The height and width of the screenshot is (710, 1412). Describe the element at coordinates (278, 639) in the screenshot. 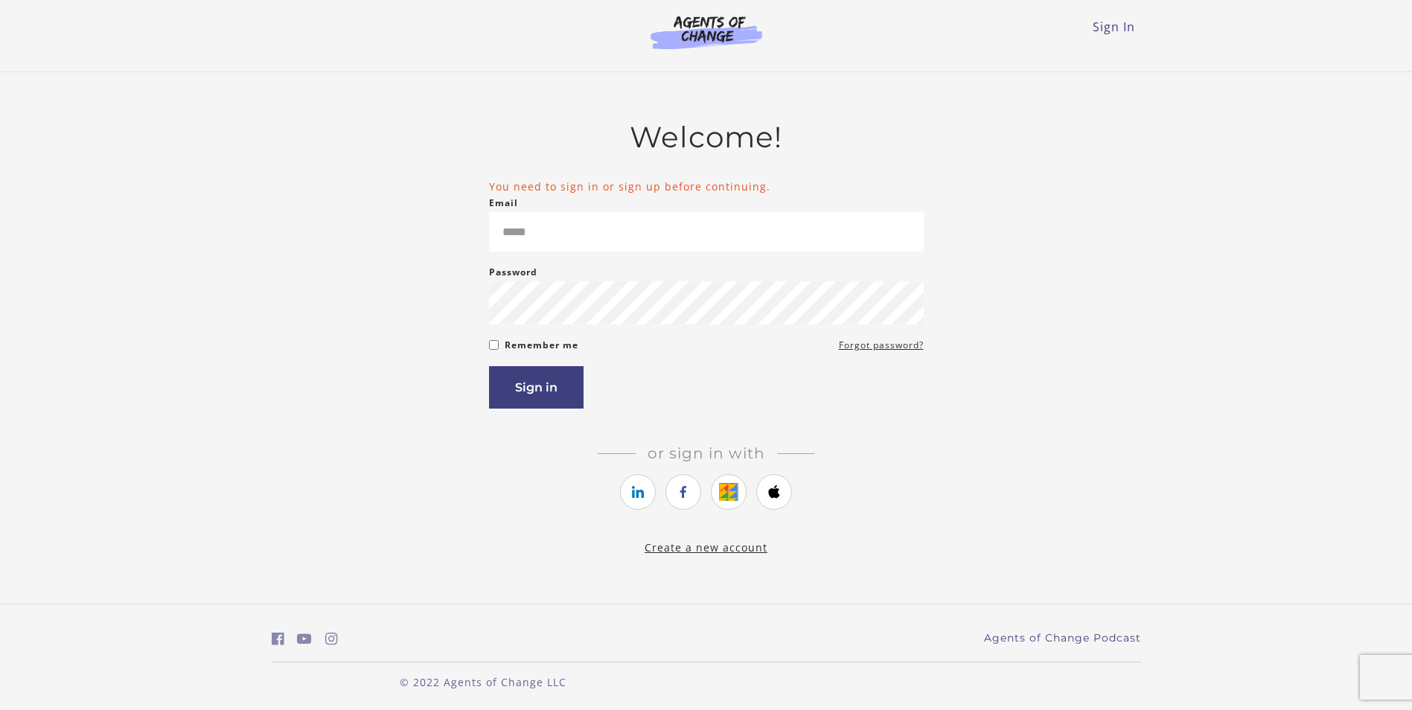

I see `a: https://www.facebook.com/groups/aswbtestprep (Open in a new window)` at that location.